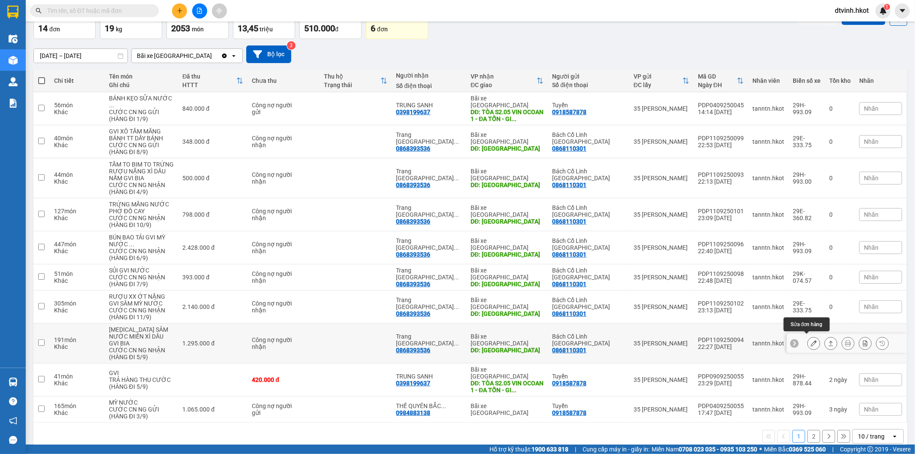 This screenshot has height=454, width=915. What do you see at coordinates (77, 175) in the screenshot?
I see `div: 44 món` at bounding box center [77, 175].